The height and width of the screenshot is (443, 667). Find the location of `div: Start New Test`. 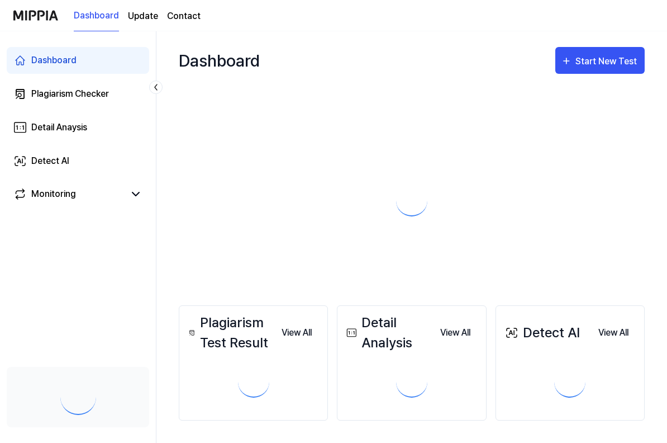

div: Start New Test is located at coordinates (608, 61).